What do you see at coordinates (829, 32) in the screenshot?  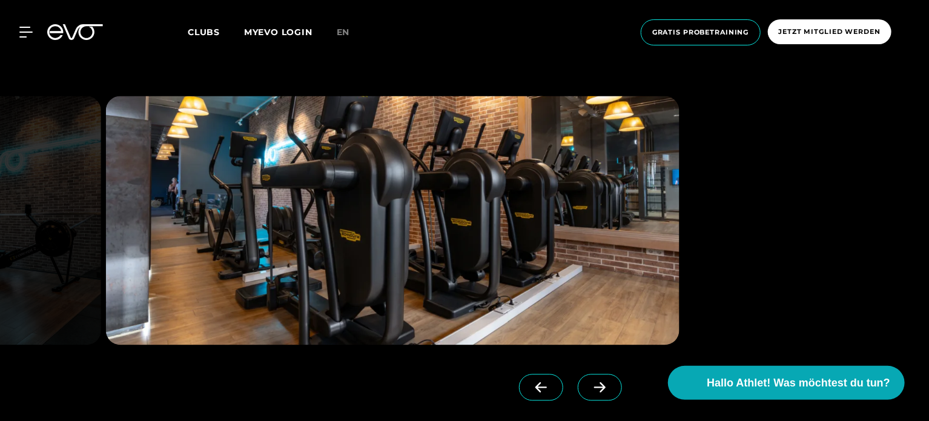 I see `a: Jetzt Mitglied werden` at bounding box center [829, 32].